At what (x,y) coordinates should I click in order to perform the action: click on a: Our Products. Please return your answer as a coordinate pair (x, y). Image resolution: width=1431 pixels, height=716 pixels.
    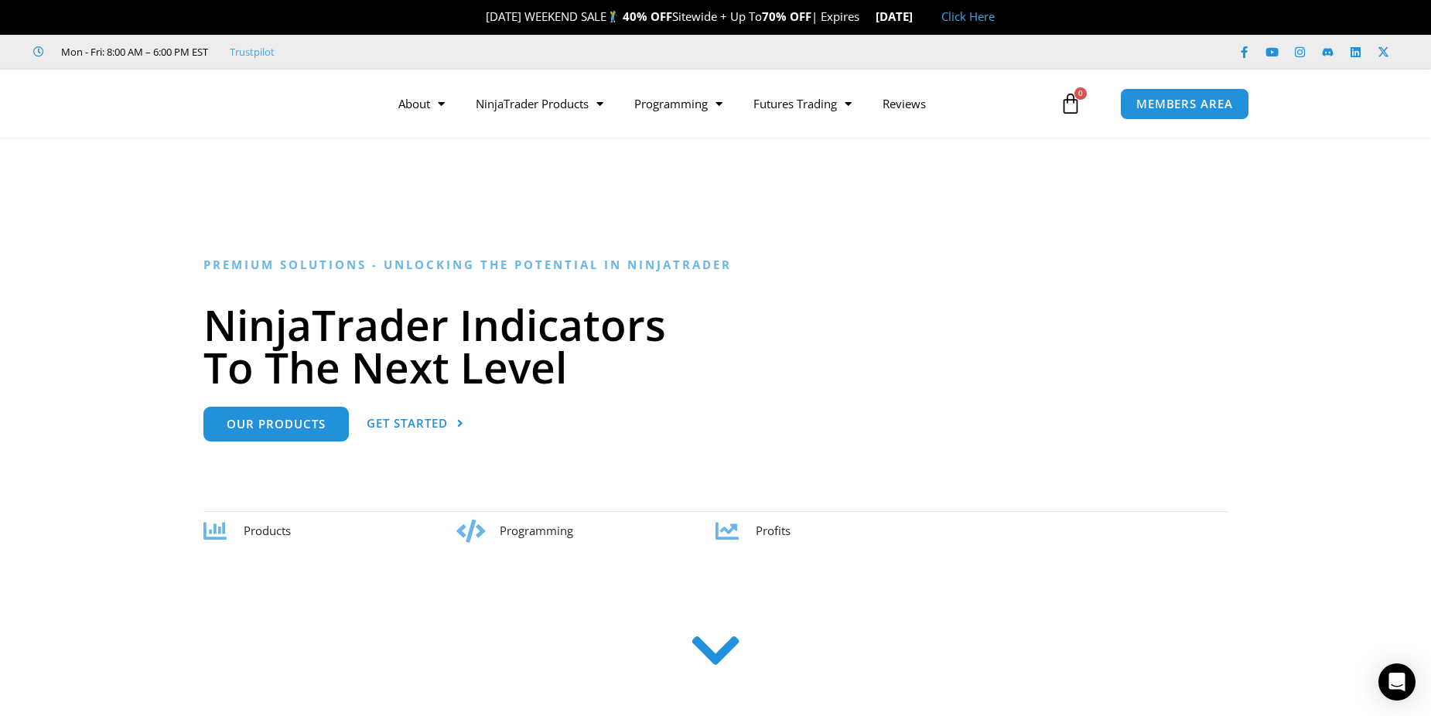
    Looking at the image, I should click on (276, 424).